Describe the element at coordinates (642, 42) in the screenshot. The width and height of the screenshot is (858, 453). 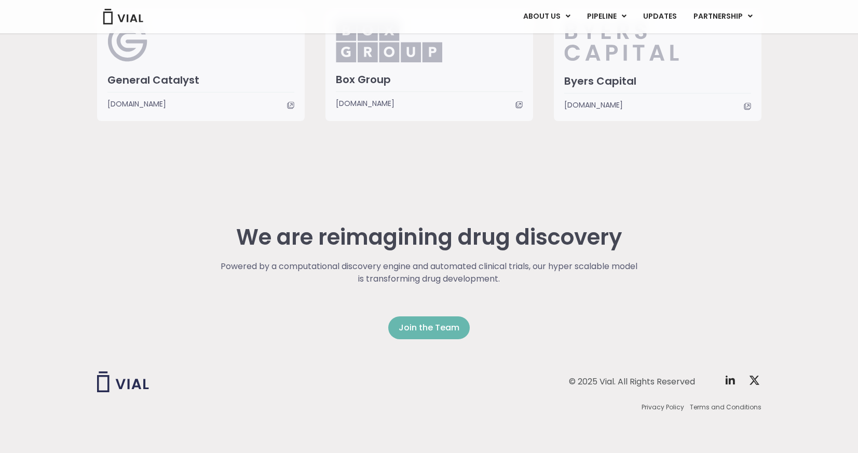
I see `img: Byers_Capital.svg` at that location.